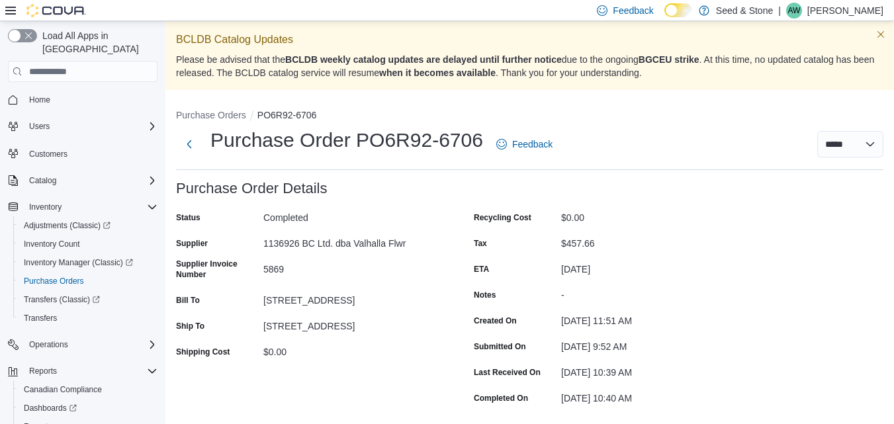 The image size is (894, 424). What do you see at coordinates (88, 300) in the screenshot?
I see `a: Transfers (Classic)` at bounding box center [88, 300].